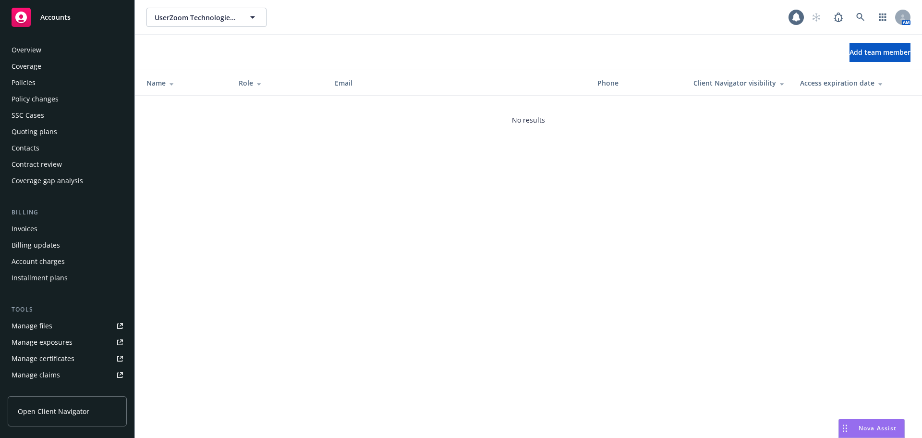 The width and height of the screenshot is (922, 438). What do you see at coordinates (196, 17) in the screenshot?
I see `span: UserZoom Technologies, Inc.` at bounding box center [196, 17].